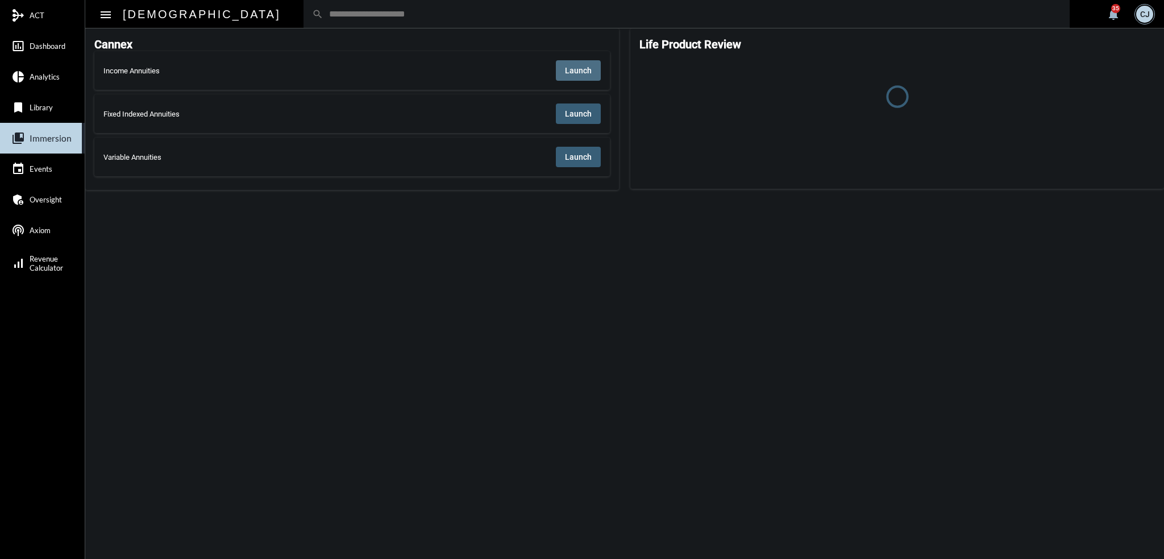 The image size is (1164, 559). Describe the element at coordinates (690, 44) in the screenshot. I see `h2: Life Product Review` at that location.